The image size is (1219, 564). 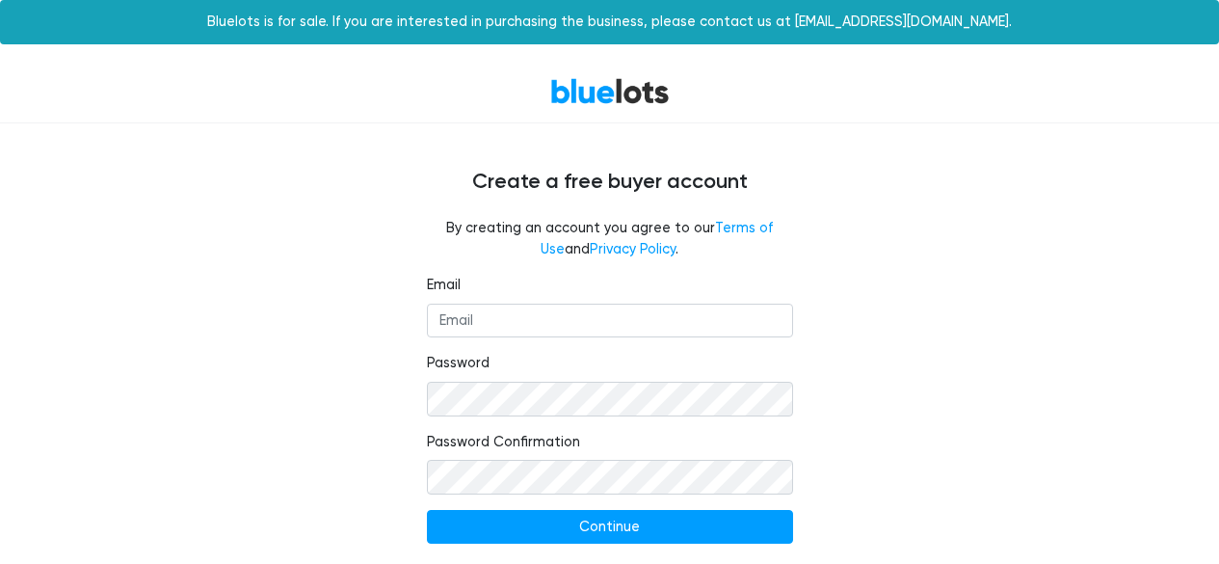 I want to click on label: Password, so click(x=458, y=363).